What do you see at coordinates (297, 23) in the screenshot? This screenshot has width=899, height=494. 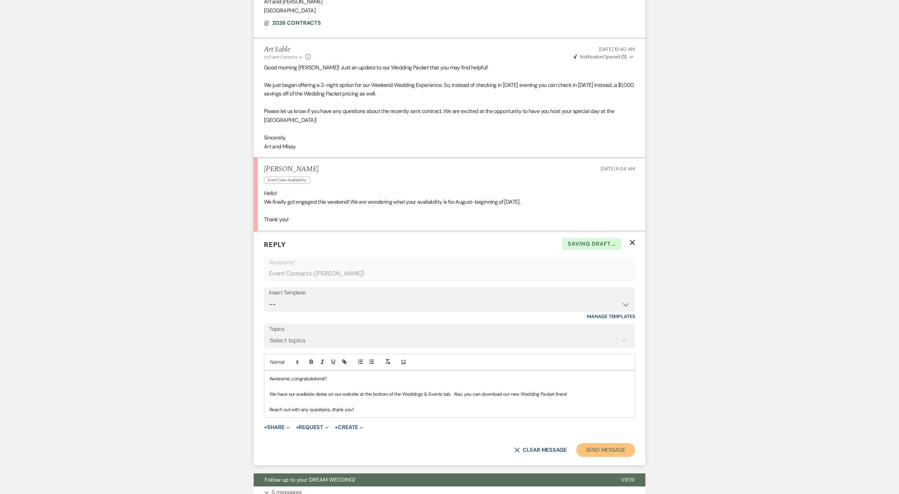 I see `span: 2026 CONTRACTS` at bounding box center [297, 23].